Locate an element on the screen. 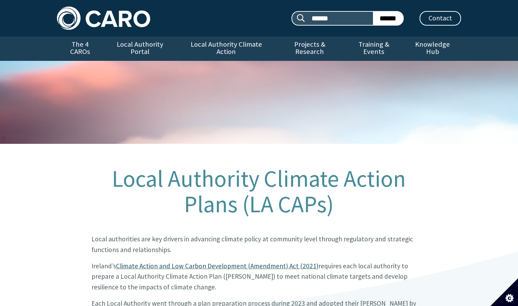 This screenshot has height=306, width=518. a: Knowledge Hub is located at coordinates (433, 49).